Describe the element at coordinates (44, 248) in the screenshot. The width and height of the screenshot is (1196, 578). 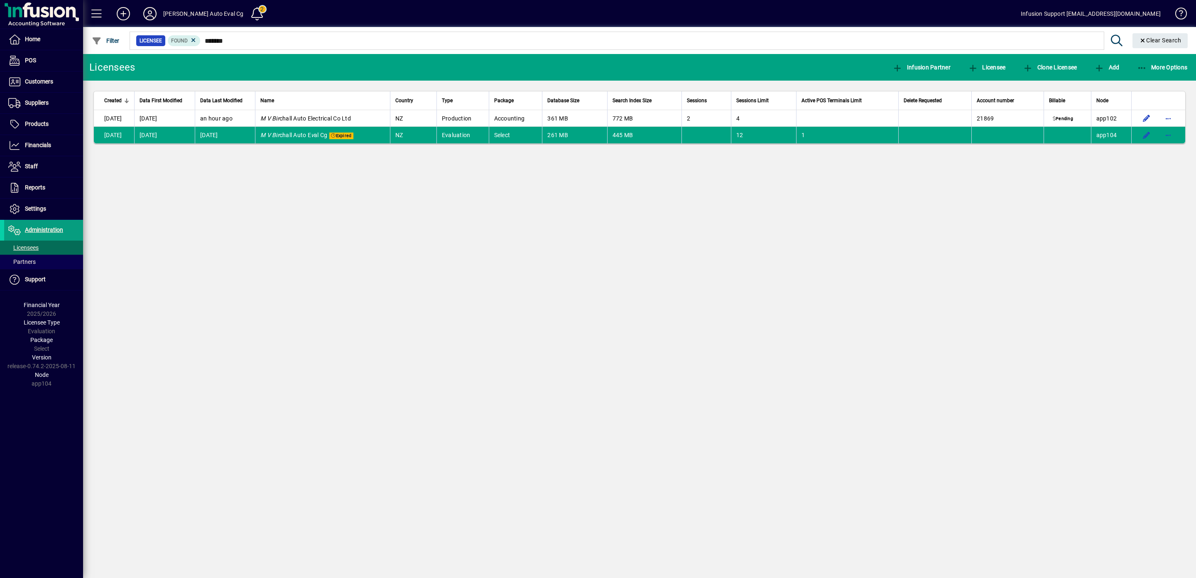
I see `a: Licensees` at that location.